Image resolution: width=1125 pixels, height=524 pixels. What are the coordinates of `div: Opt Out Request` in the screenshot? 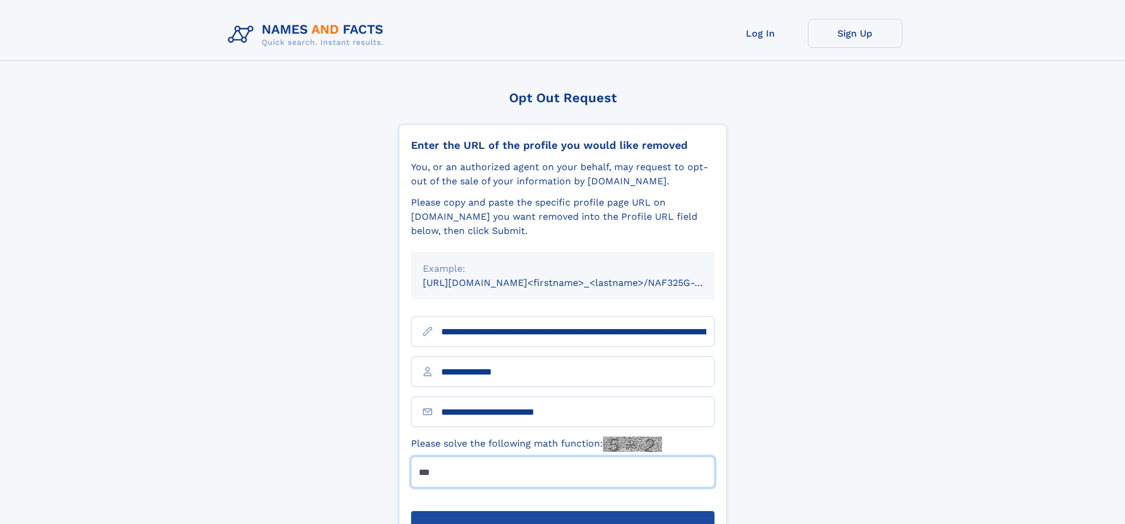 It's located at (563, 97).